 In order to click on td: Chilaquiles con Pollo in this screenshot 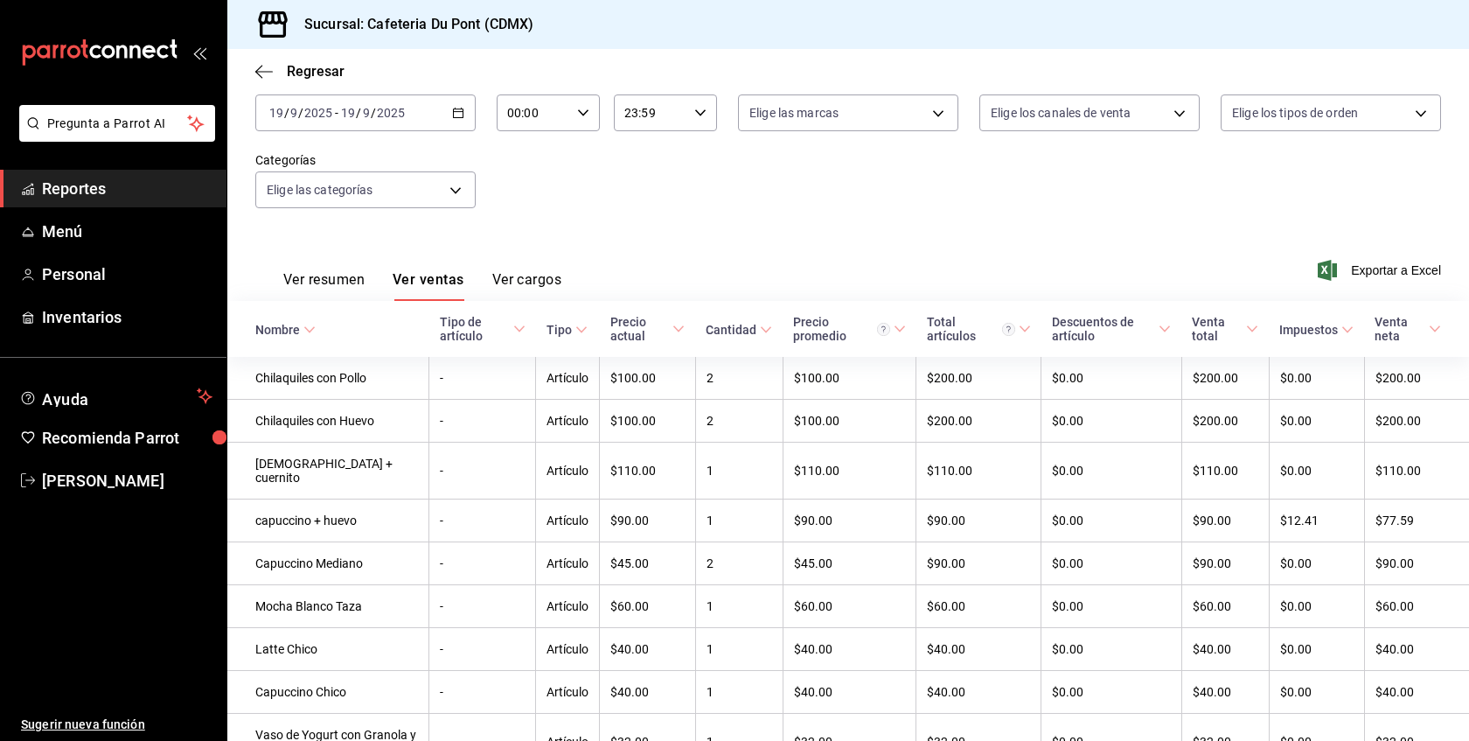, I will do `click(328, 378)`.